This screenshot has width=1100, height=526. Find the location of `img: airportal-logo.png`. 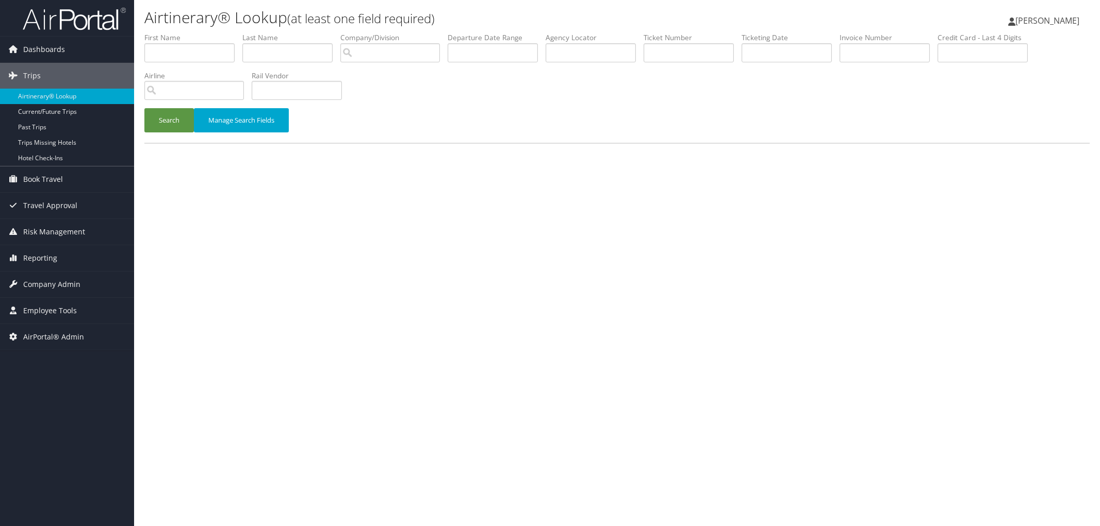

img: airportal-logo.png is located at coordinates (74, 19).